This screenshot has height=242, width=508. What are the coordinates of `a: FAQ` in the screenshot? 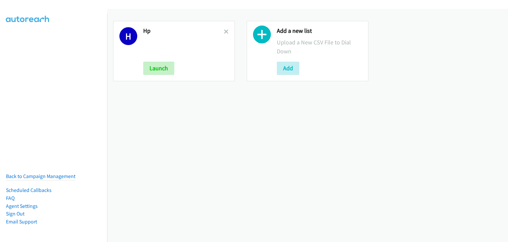 It's located at (10, 198).